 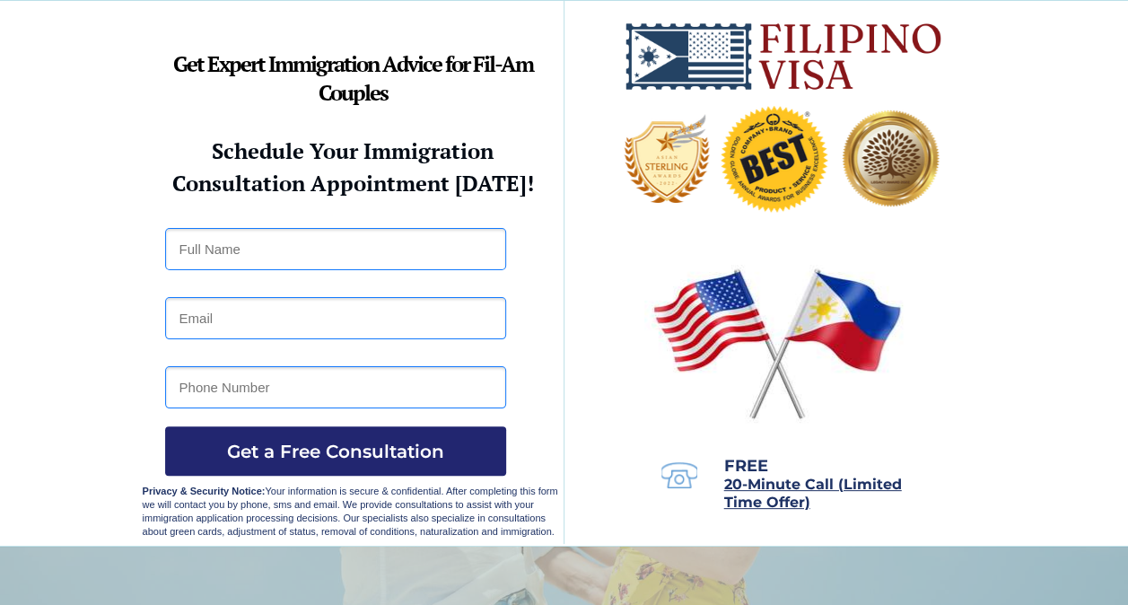 I want to click on input: Full Name, so click(x=336, y=249).